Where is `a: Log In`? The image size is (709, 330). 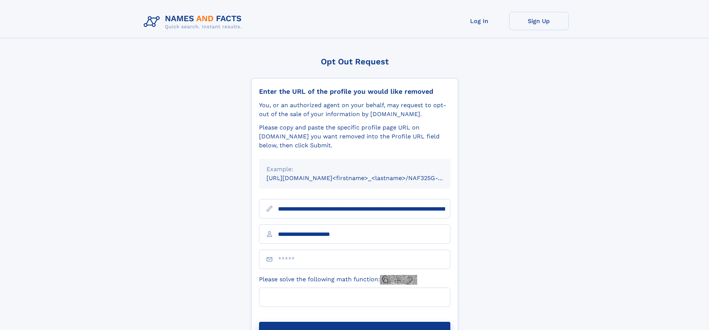
a: Log In is located at coordinates (480, 21).